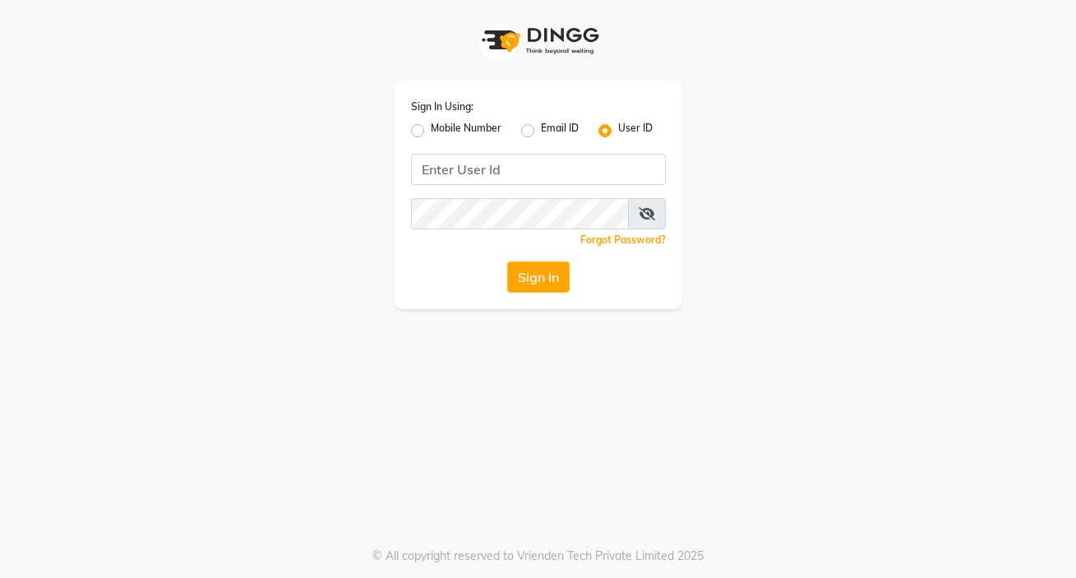 Image resolution: width=1076 pixels, height=578 pixels. I want to click on button: Sign In, so click(538, 277).